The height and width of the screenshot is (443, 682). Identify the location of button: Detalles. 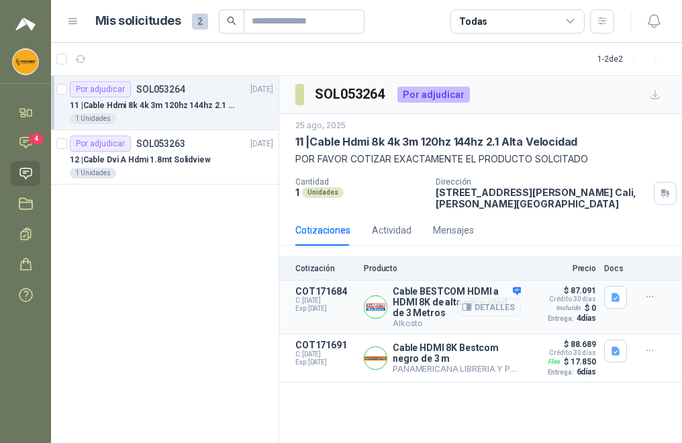
(490, 307).